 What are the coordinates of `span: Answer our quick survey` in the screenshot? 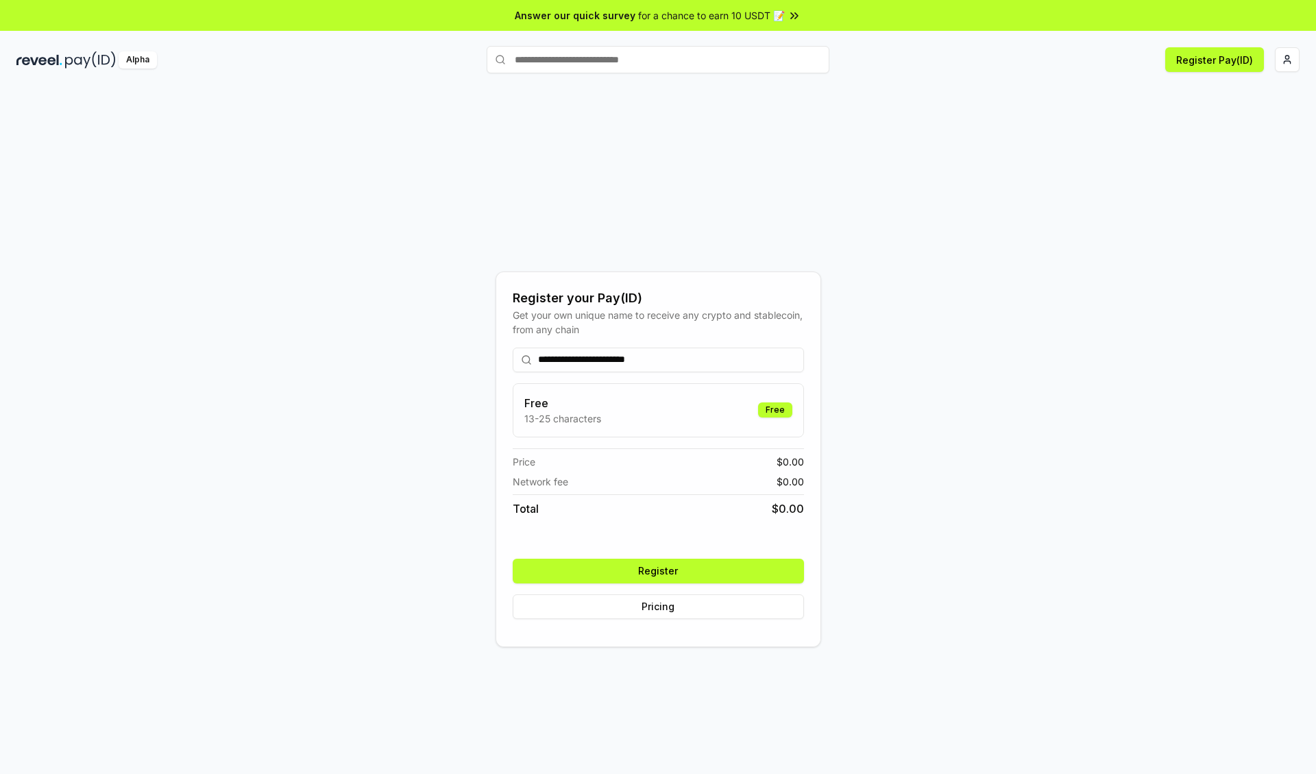 It's located at (575, 15).